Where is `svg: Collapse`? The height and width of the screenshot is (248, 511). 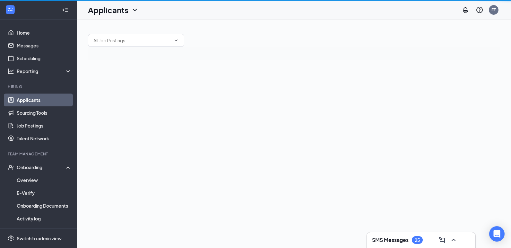 svg: Collapse is located at coordinates (65, 10).